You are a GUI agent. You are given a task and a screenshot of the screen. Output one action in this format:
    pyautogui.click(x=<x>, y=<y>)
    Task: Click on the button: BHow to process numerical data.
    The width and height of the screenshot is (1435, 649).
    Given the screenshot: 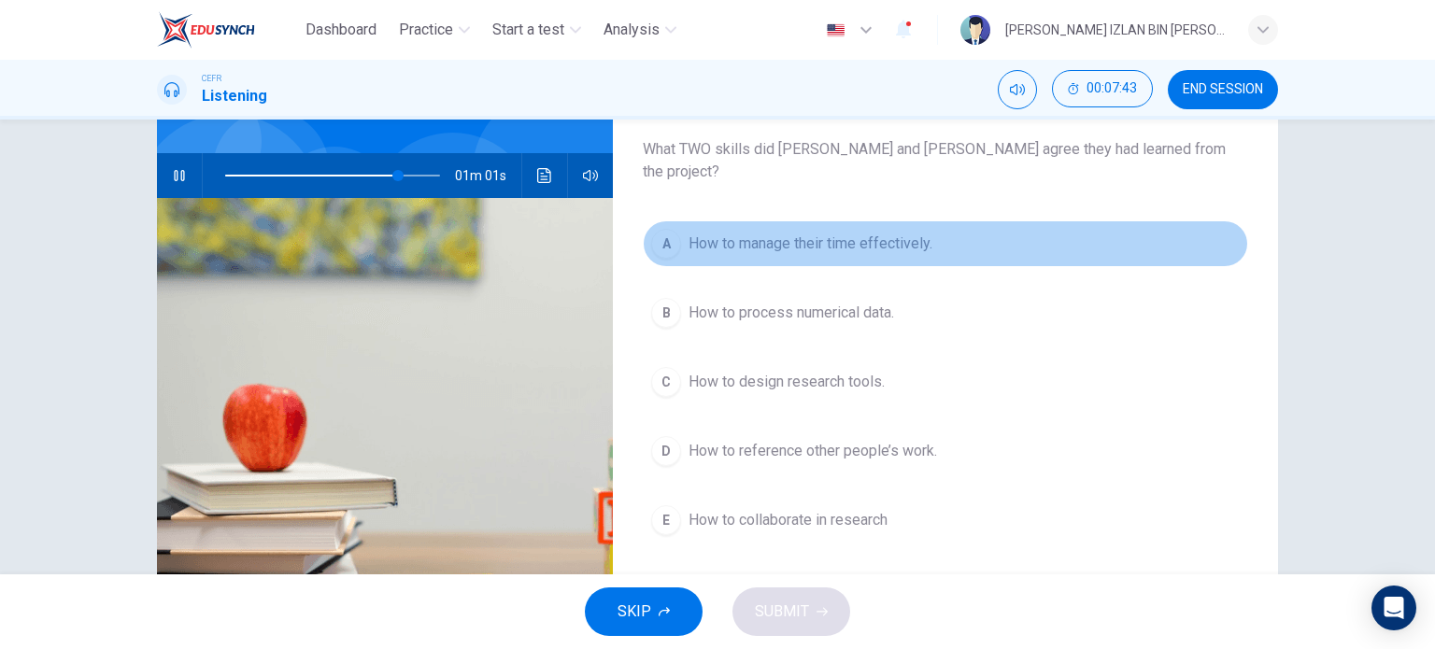 What is the action you would take?
    pyautogui.click(x=946, y=313)
    